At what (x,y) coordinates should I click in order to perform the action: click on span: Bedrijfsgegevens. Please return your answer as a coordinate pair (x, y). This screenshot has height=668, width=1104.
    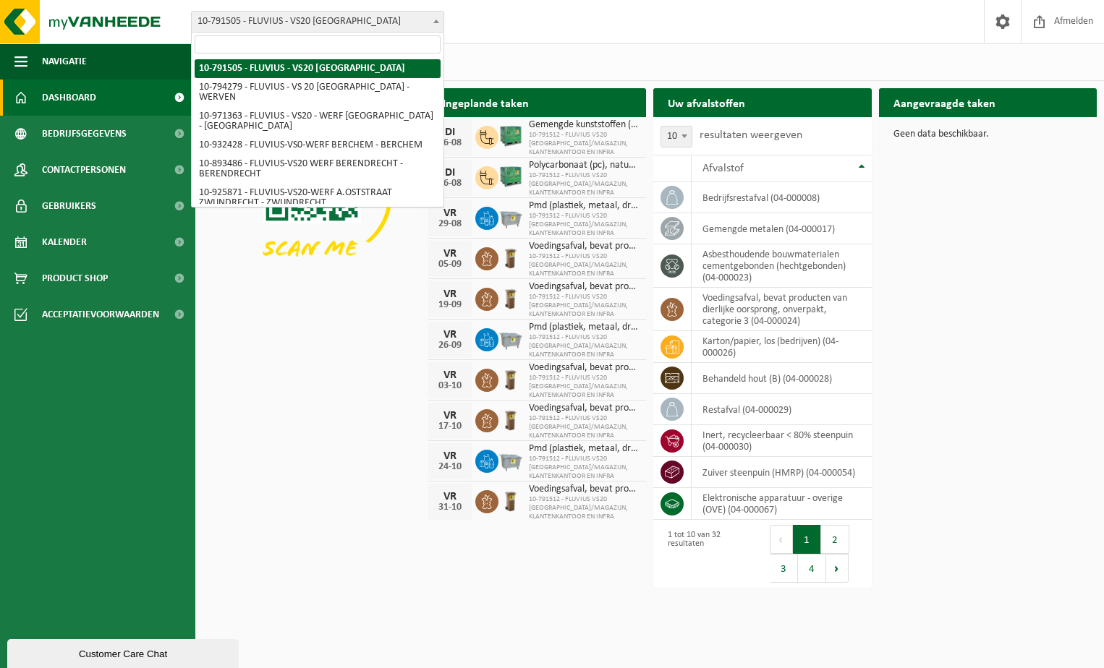
    Looking at the image, I should click on (84, 134).